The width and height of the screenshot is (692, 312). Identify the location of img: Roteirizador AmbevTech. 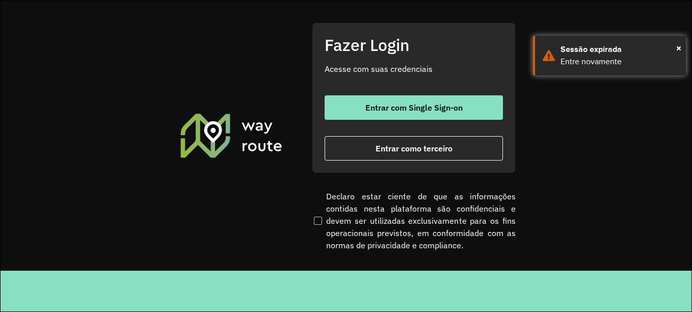
(231, 135).